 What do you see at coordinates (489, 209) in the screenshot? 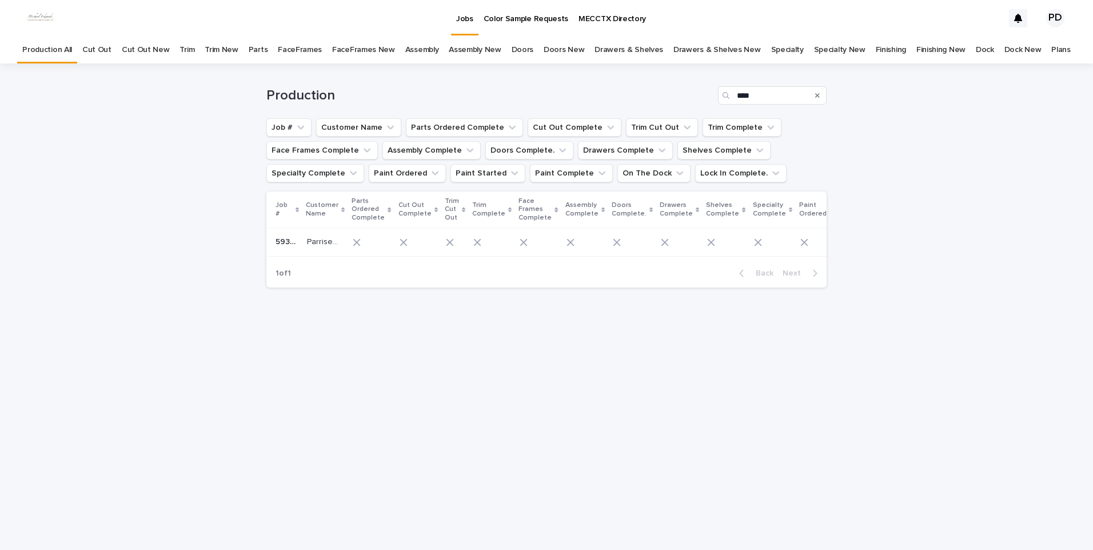
I see `p: Trim Complete` at bounding box center [489, 209].